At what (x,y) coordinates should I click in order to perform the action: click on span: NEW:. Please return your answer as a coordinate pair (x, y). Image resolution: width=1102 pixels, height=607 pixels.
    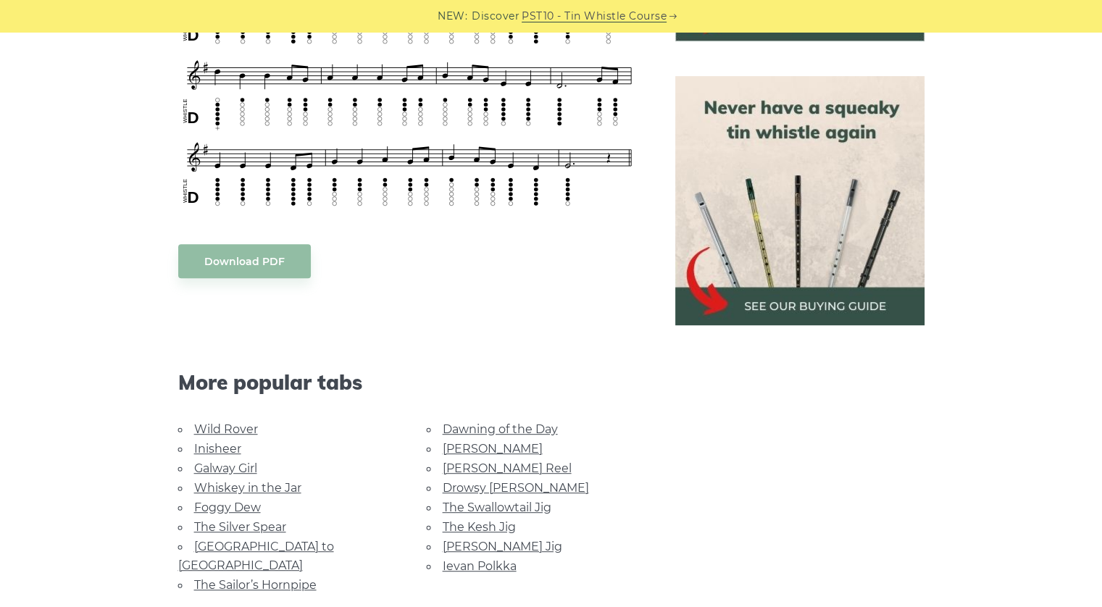
    Looking at the image, I should click on (452, 16).